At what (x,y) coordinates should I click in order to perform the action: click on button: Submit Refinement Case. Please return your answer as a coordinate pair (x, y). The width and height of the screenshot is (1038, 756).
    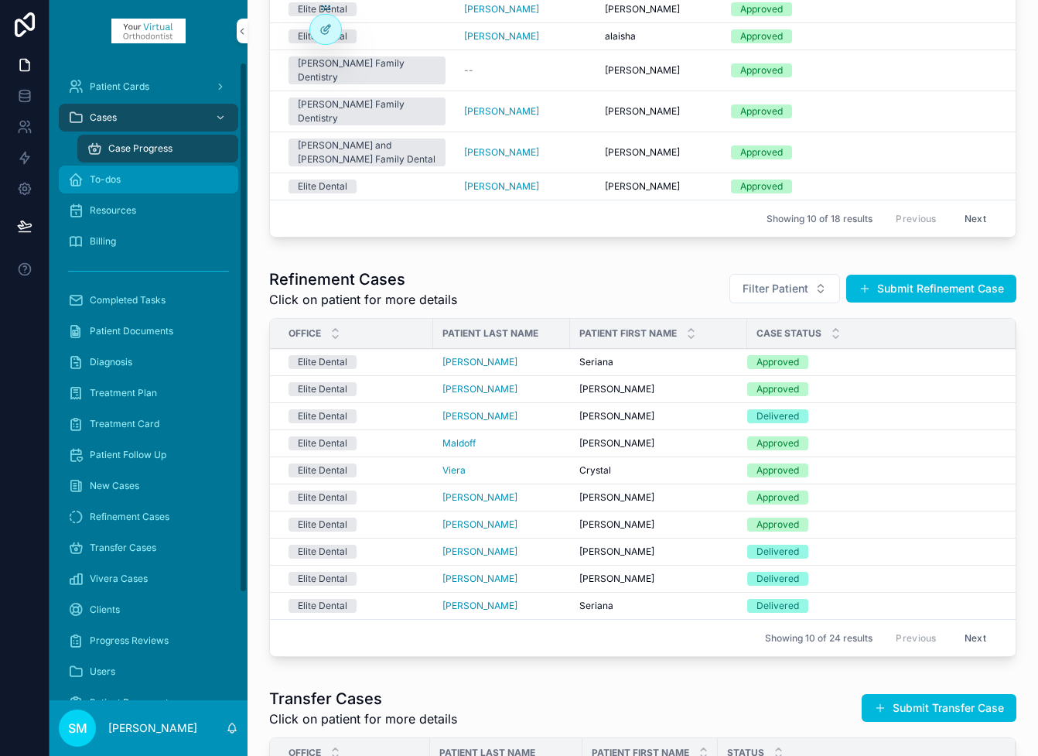
    Looking at the image, I should click on (931, 289).